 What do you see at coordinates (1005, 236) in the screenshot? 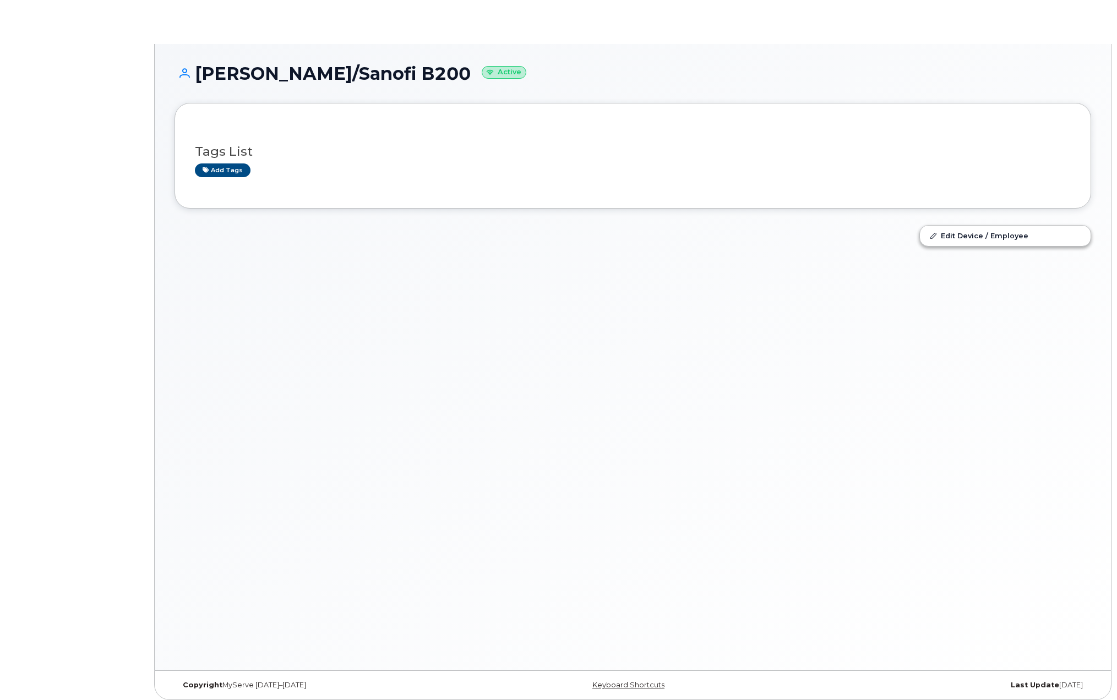
I see `a: Edit Device / Employee` at bounding box center [1005, 236].